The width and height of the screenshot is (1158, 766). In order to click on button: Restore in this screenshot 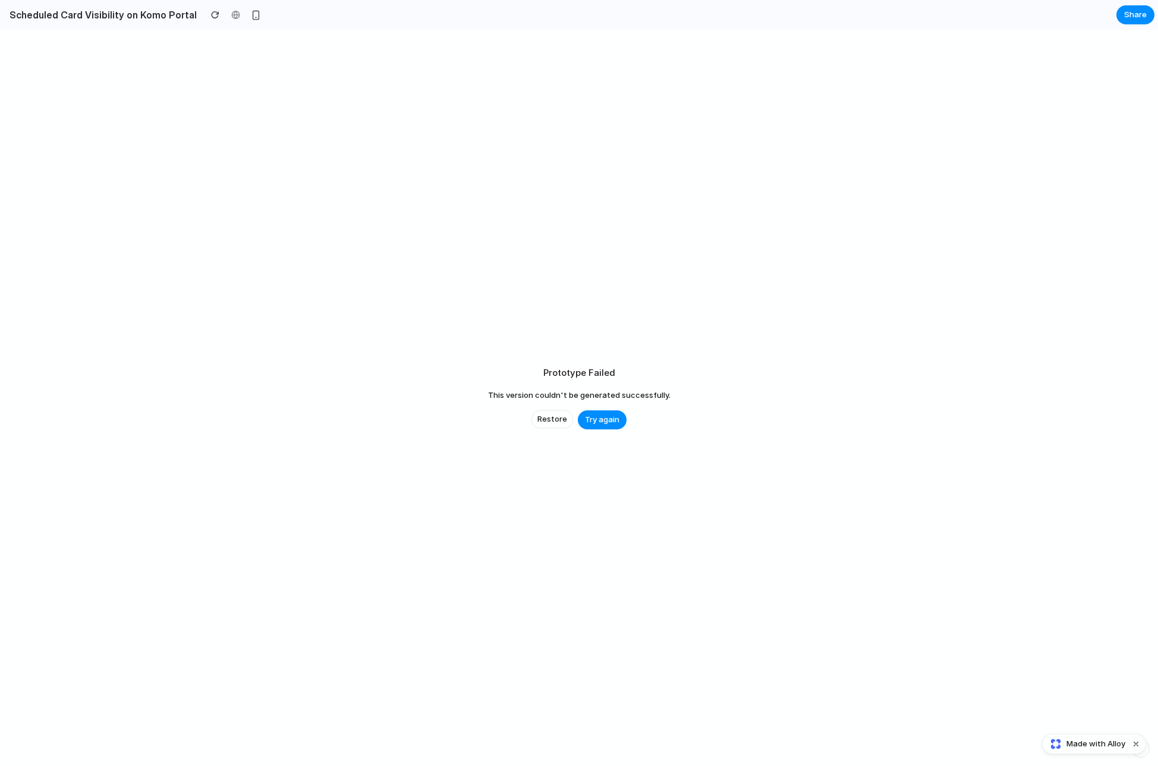, I will do `click(552, 419)`.